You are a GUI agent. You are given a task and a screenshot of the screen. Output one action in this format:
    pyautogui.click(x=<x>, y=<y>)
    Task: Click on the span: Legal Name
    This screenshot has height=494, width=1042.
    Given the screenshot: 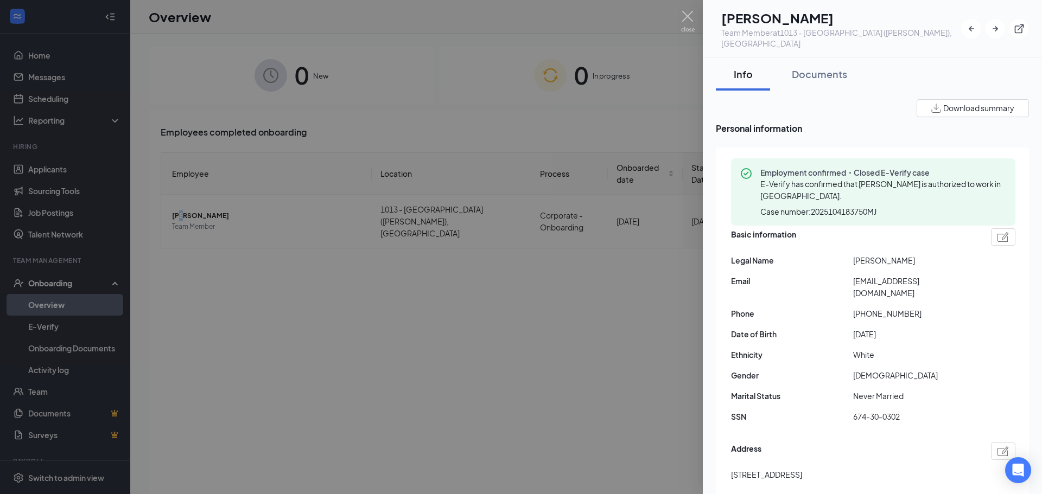 What is the action you would take?
    pyautogui.click(x=792, y=260)
    